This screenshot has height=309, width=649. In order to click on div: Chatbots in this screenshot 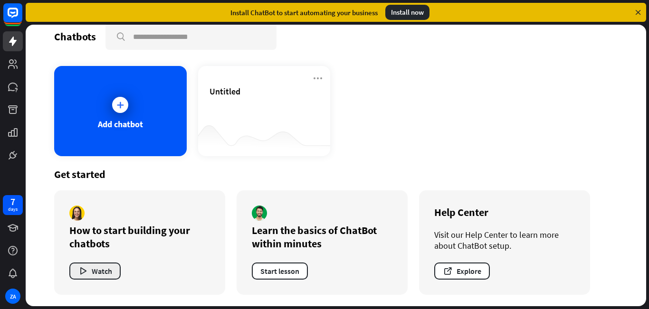, I will do `click(75, 37)`.